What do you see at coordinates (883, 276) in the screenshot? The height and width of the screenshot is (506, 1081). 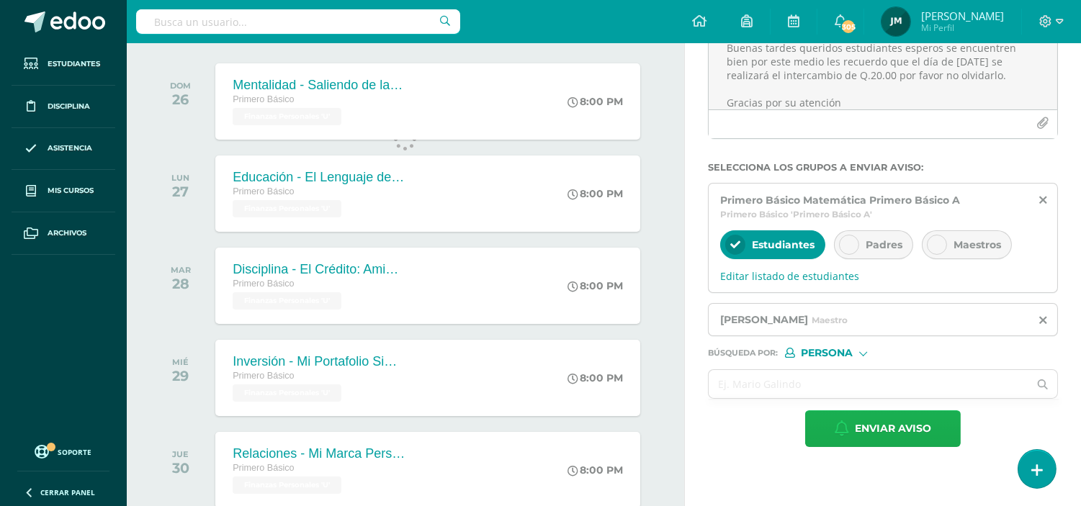 I see `span: Editar listado de estudiantes` at bounding box center [883, 276].